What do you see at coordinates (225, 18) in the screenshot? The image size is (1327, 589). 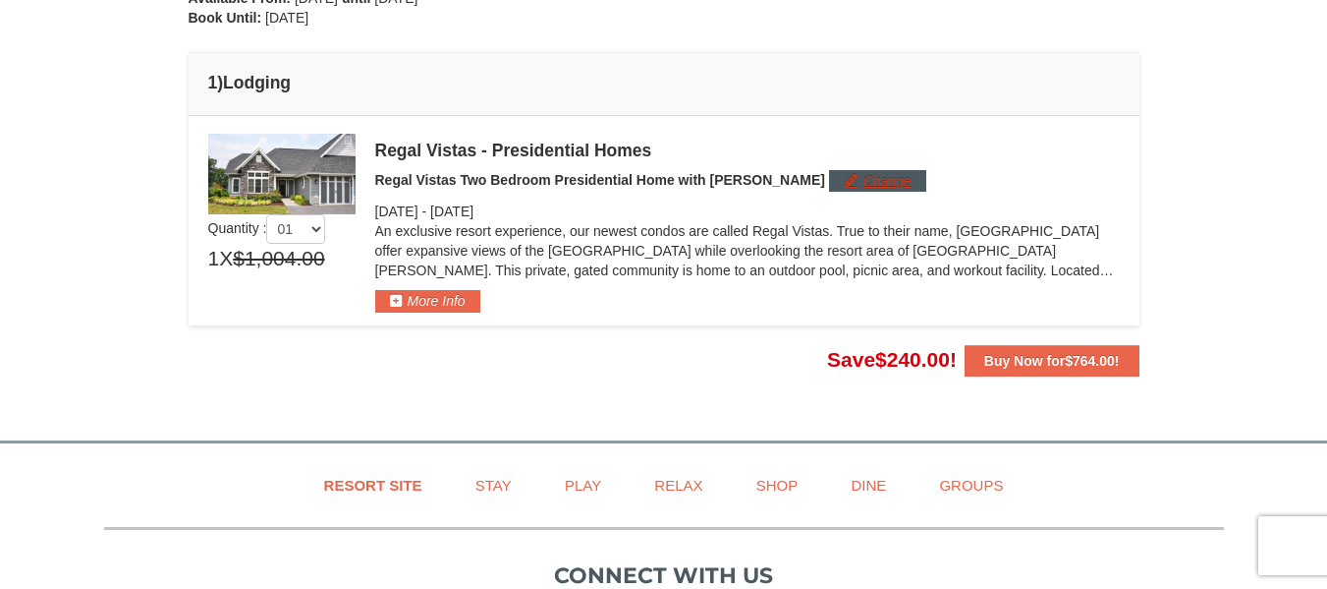 I see `strong: Book Until:` at bounding box center [225, 18].